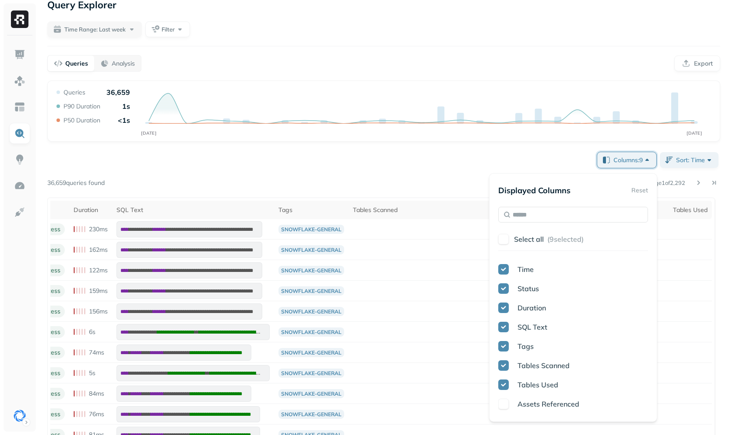 Image resolution: width=729 pixels, height=435 pixels. What do you see at coordinates (525, 347) in the screenshot?
I see `span: Tags` at bounding box center [525, 347].